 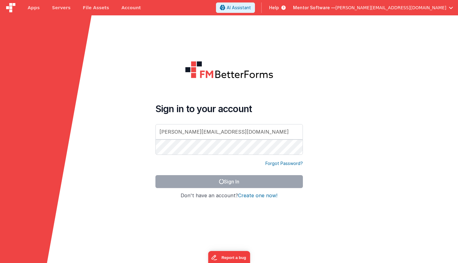 What do you see at coordinates (229, 182) in the screenshot?
I see `button: Sign In` at bounding box center [229, 182].